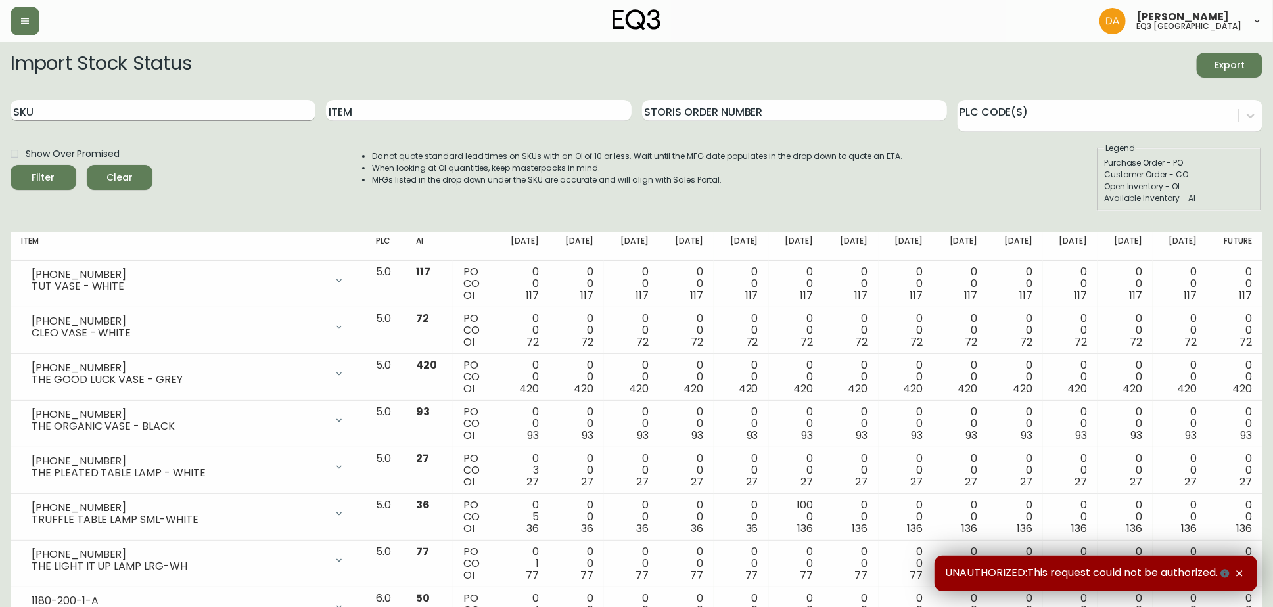 This screenshot has width=1273, height=607. Describe the element at coordinates (1112, 21) in the screenshot. I see `img: dd1a7e8db21a0ac8adbf82b84ca05374` at that location.